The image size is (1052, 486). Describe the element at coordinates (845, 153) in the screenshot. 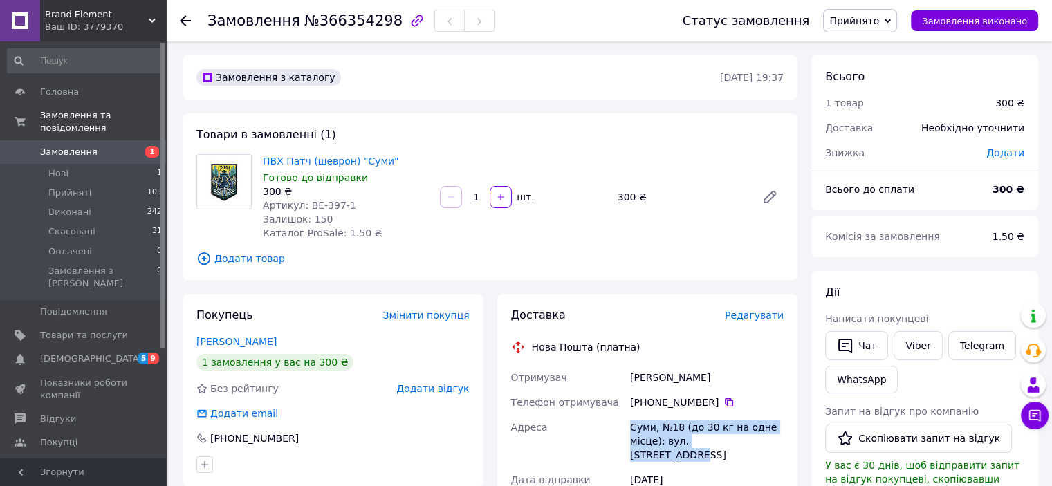

I see `span: Знижка` at that location.